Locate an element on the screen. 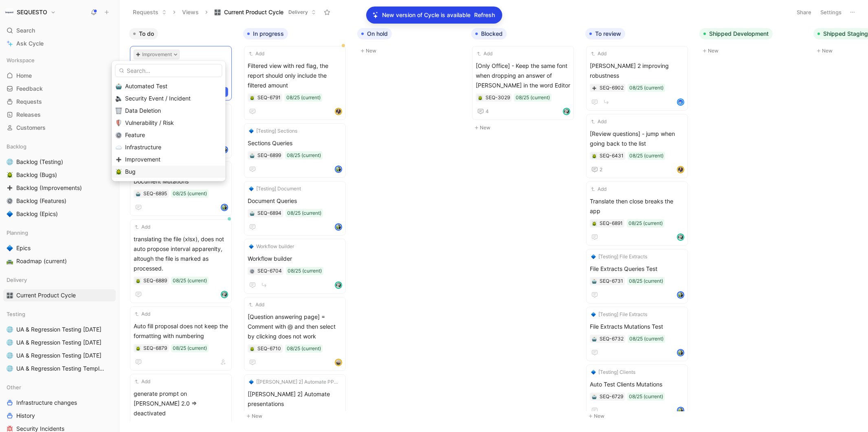 The width and height of the screenshot is (868, 432). button: Refresh is located at coordinates (485, 15).